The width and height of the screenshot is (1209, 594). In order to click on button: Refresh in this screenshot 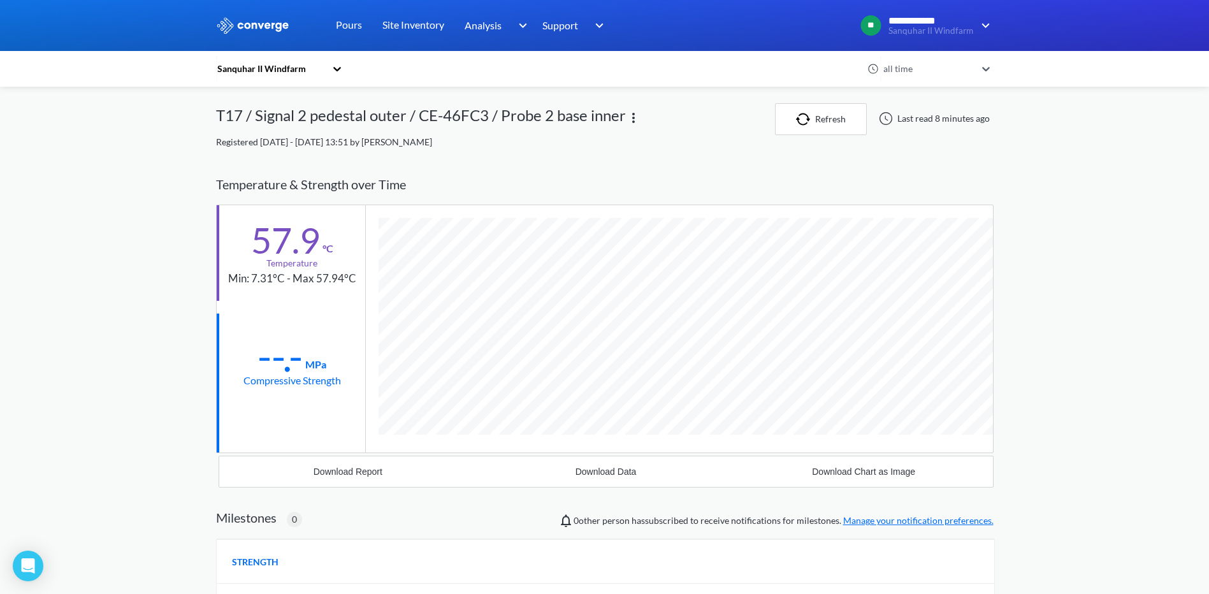, I will do `click(821, 119)`.